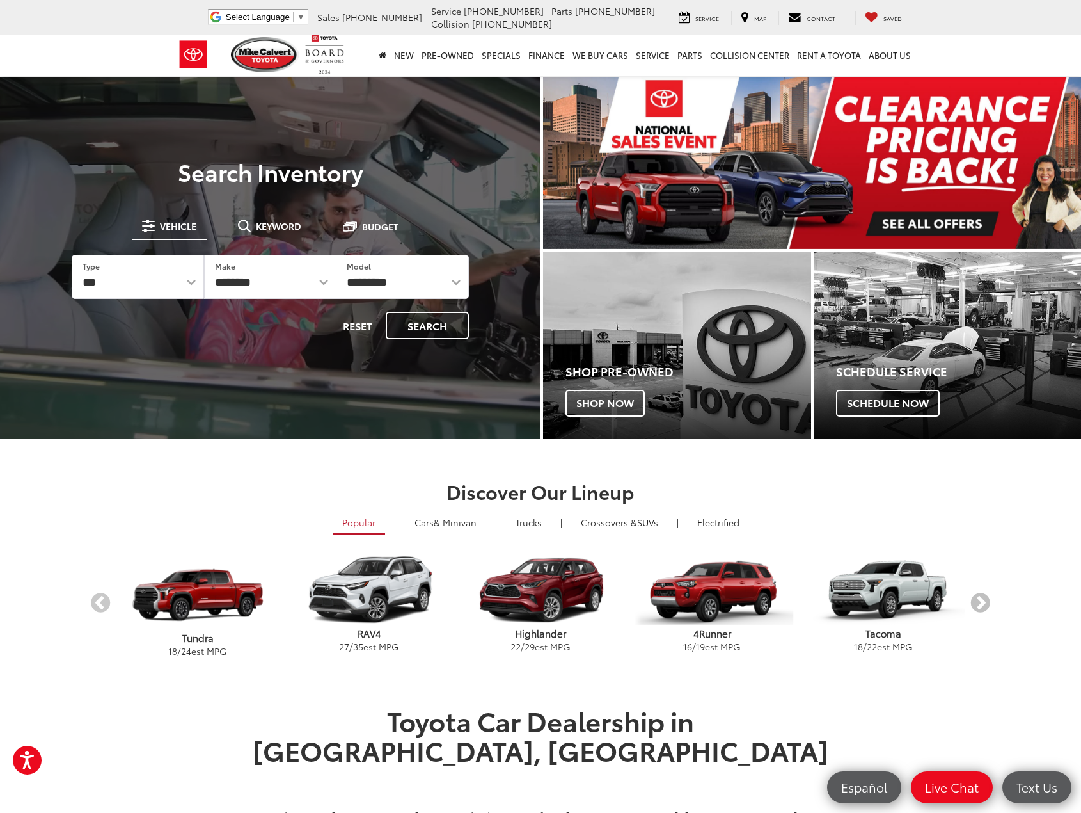  Describe the element at coordinates (369, 633) in the screenshot. I see `p: RAV4` at that location.